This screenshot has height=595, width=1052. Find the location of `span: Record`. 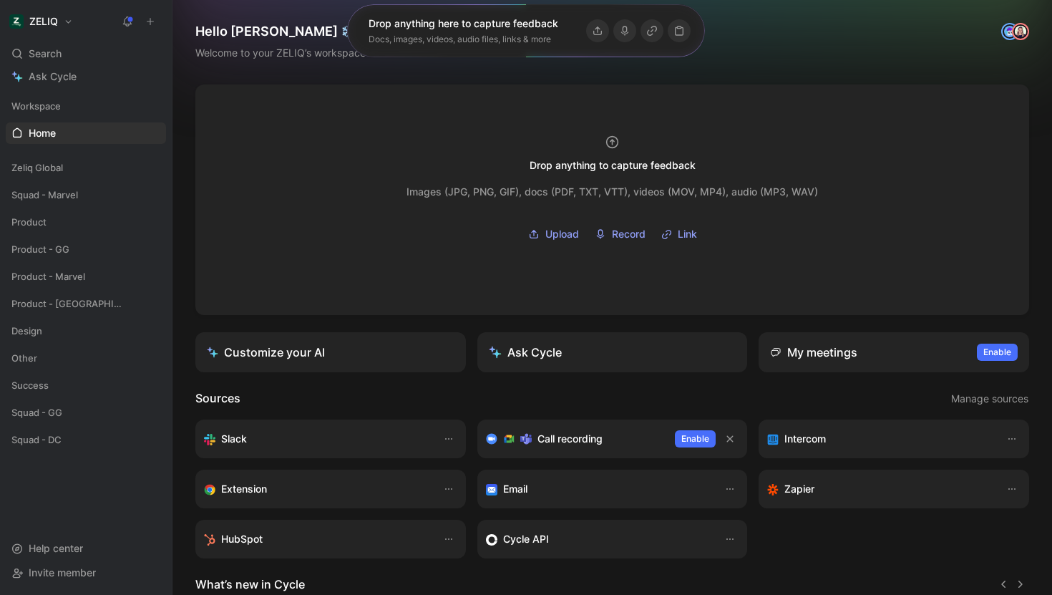

span: Record is located at coordinates (629, 234).